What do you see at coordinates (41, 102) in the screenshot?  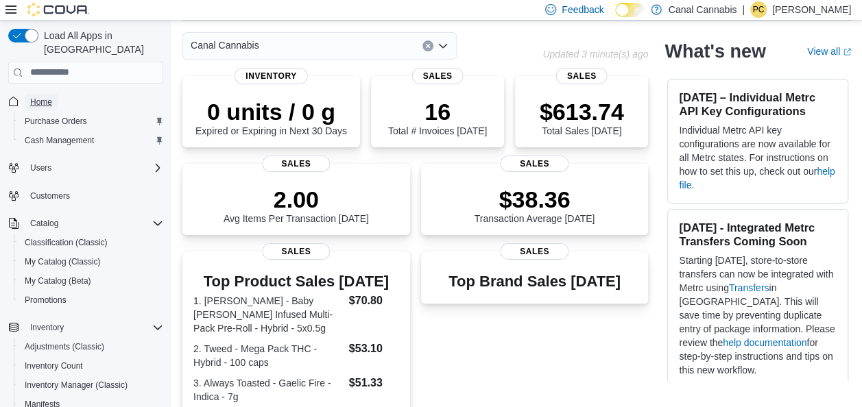 I see `a: Home` at bounding box center [41, 102].